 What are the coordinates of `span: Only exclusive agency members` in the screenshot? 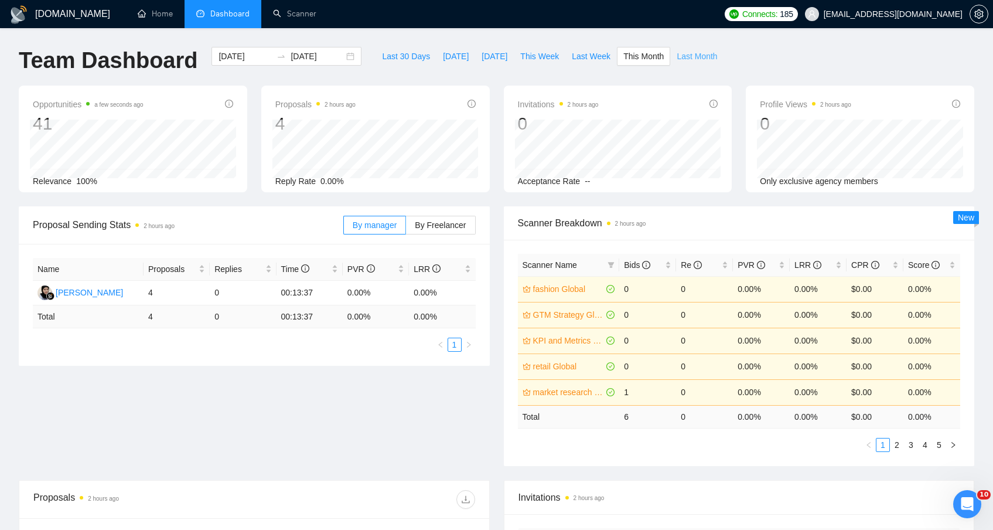 It's located at (819, 181).